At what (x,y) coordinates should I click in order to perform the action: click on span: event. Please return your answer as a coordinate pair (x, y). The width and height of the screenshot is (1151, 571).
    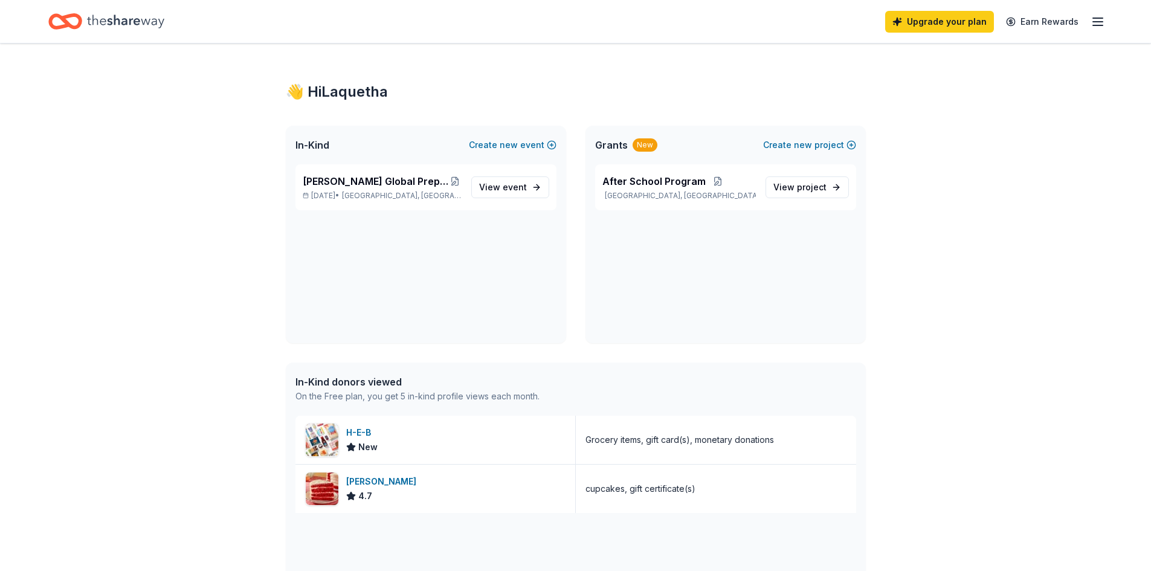
    Looking at the image, I should click on (515, 187).